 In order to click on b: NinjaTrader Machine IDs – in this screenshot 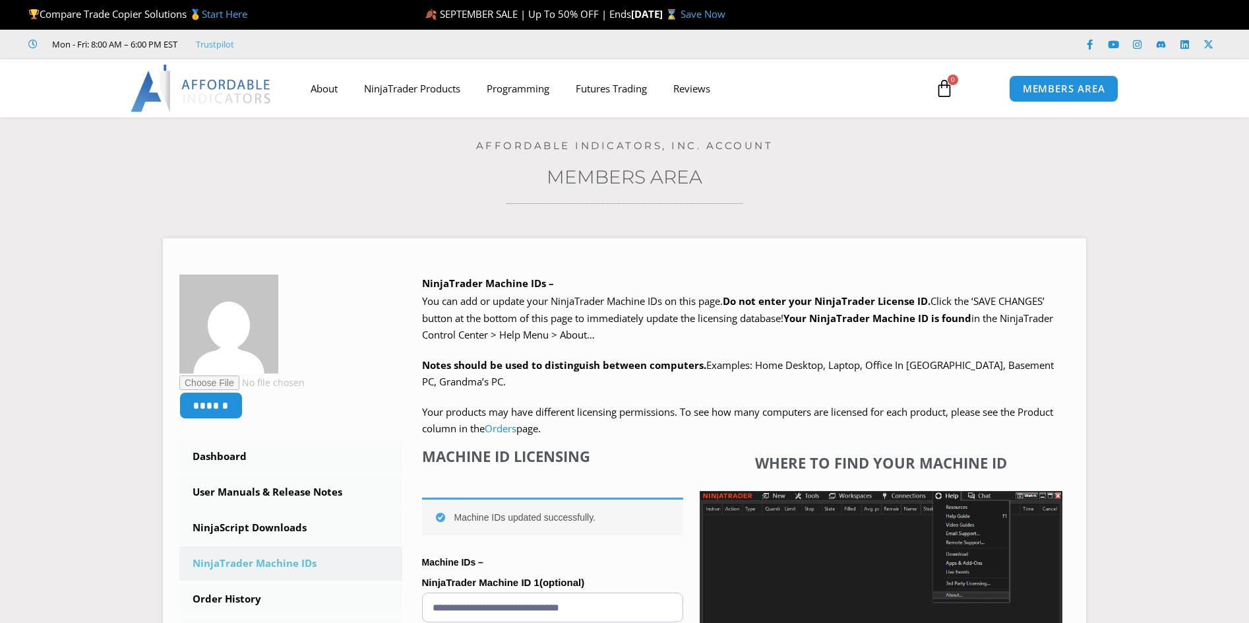, I will do `click(488, 283)`.